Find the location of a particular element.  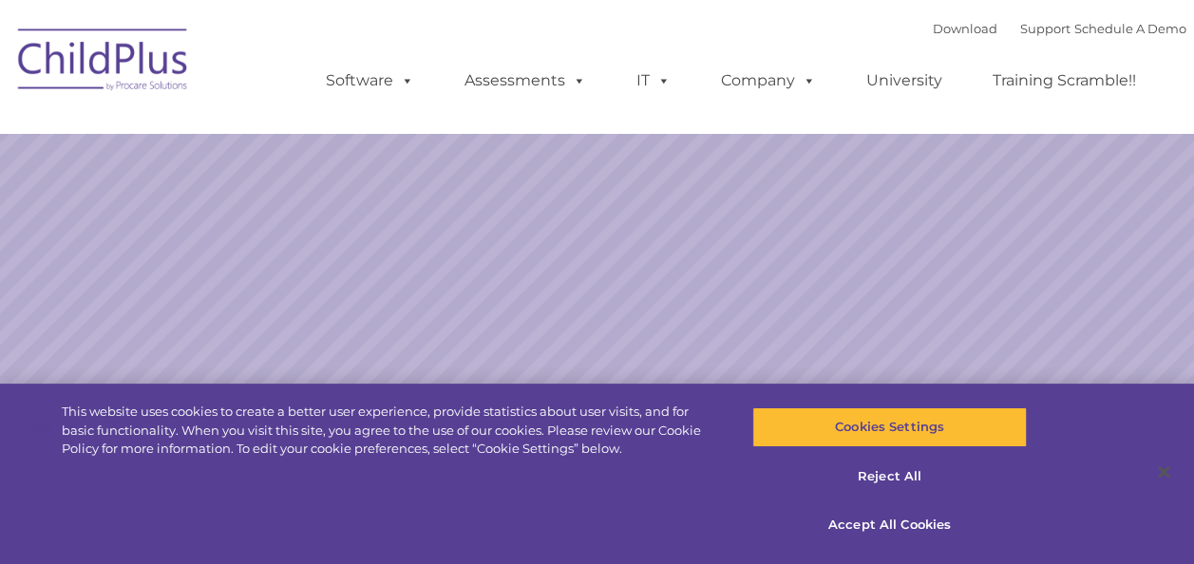

a: Download is located at coordinates (965, 28).